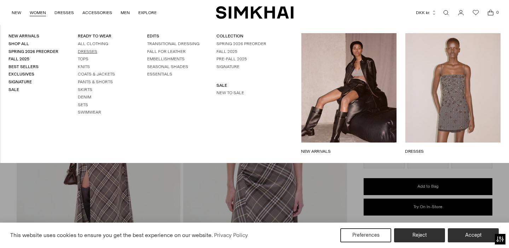 The width and height of the screenshot is (509, 248). I want to click on button: Accept, so click(473, 236).